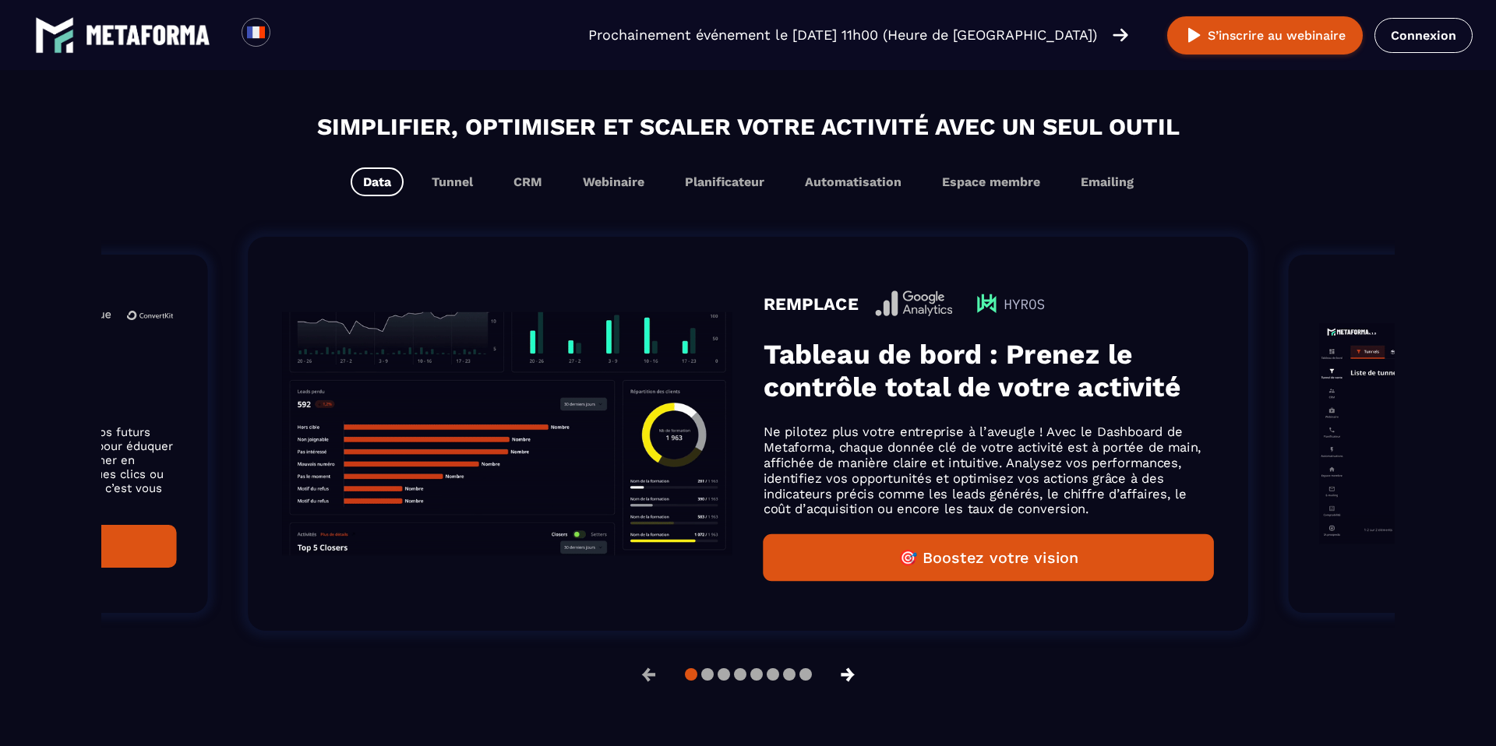  What do you see at coordinates (527, 182) in the screenshot?
I see `button: CRM` at bounding box center [527, 182].